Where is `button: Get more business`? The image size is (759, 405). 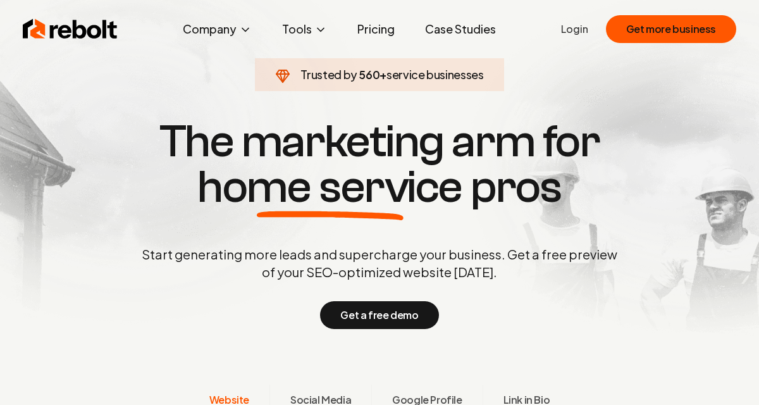 button: Get more business is located at coordinates (671, 29).